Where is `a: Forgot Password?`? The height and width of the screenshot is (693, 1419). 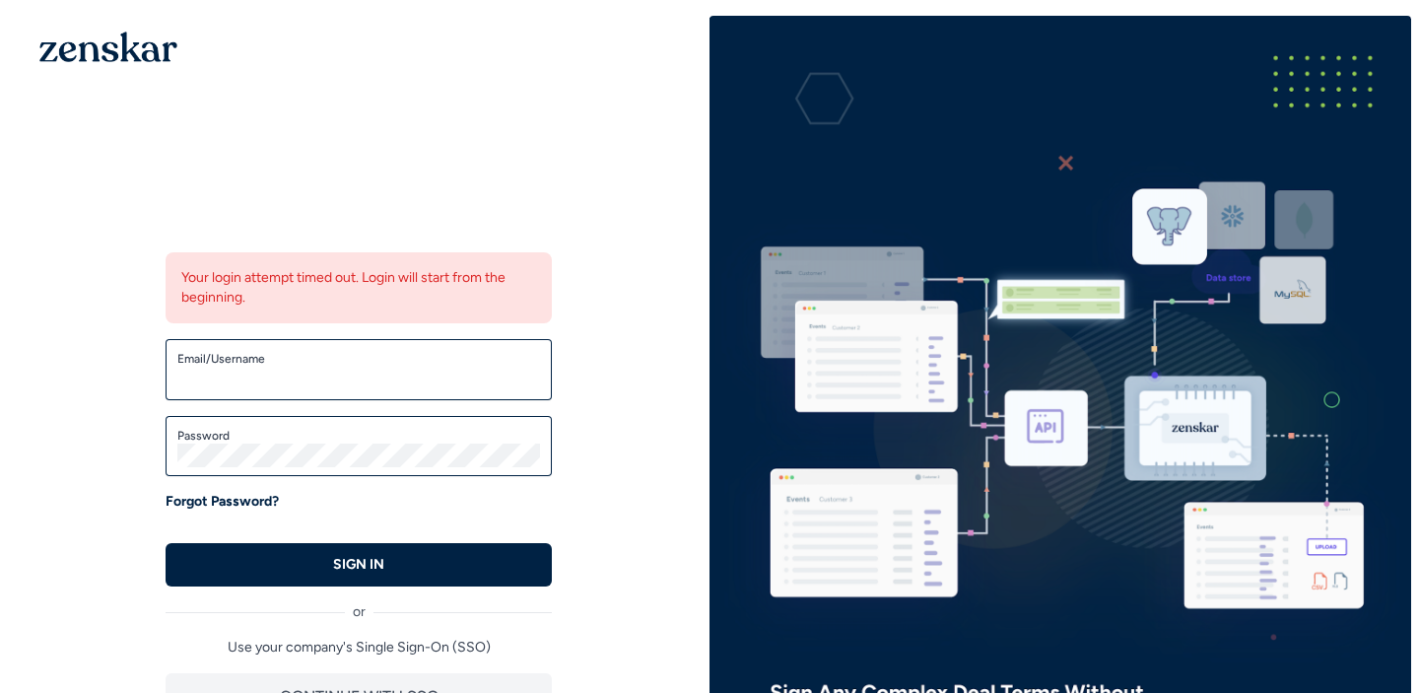
a: Forgot Password? is located at coordinates (222, 502).